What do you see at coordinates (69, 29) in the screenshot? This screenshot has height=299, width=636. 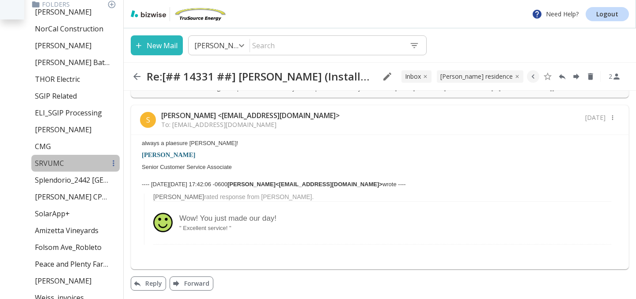 I see `p: NorCal Construction` at bounding box center [69, 29].